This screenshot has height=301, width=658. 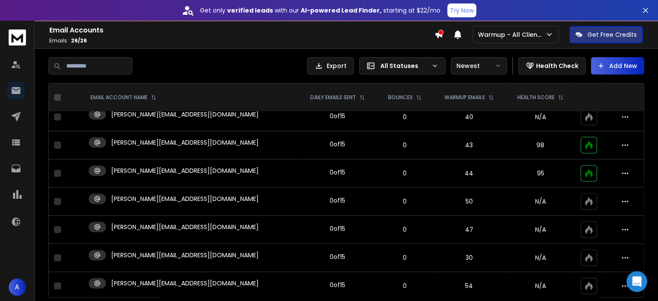 I want to click on button: Get Free Credits, so click(x=606, y=35).